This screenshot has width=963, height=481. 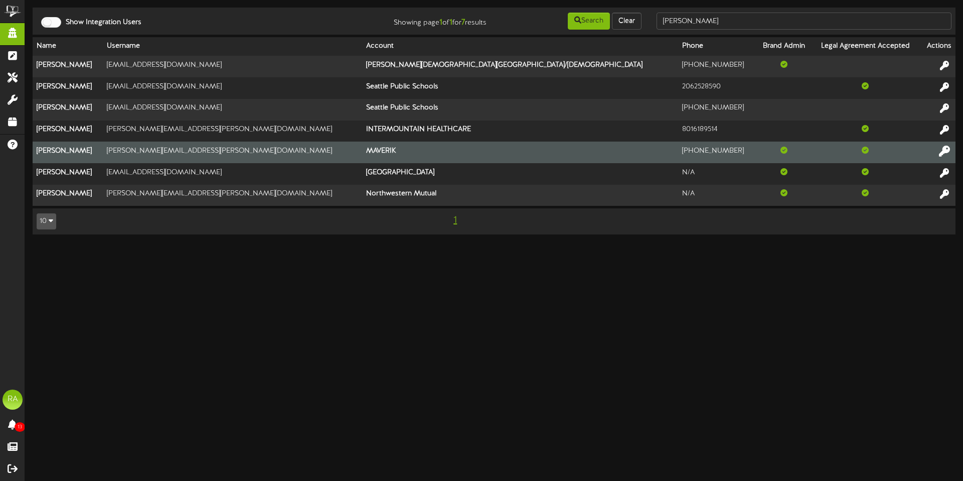 What do you see at coordinates (627, 21) in the screenshot?
I see `button: Clear` at bounding box center [627, 21].